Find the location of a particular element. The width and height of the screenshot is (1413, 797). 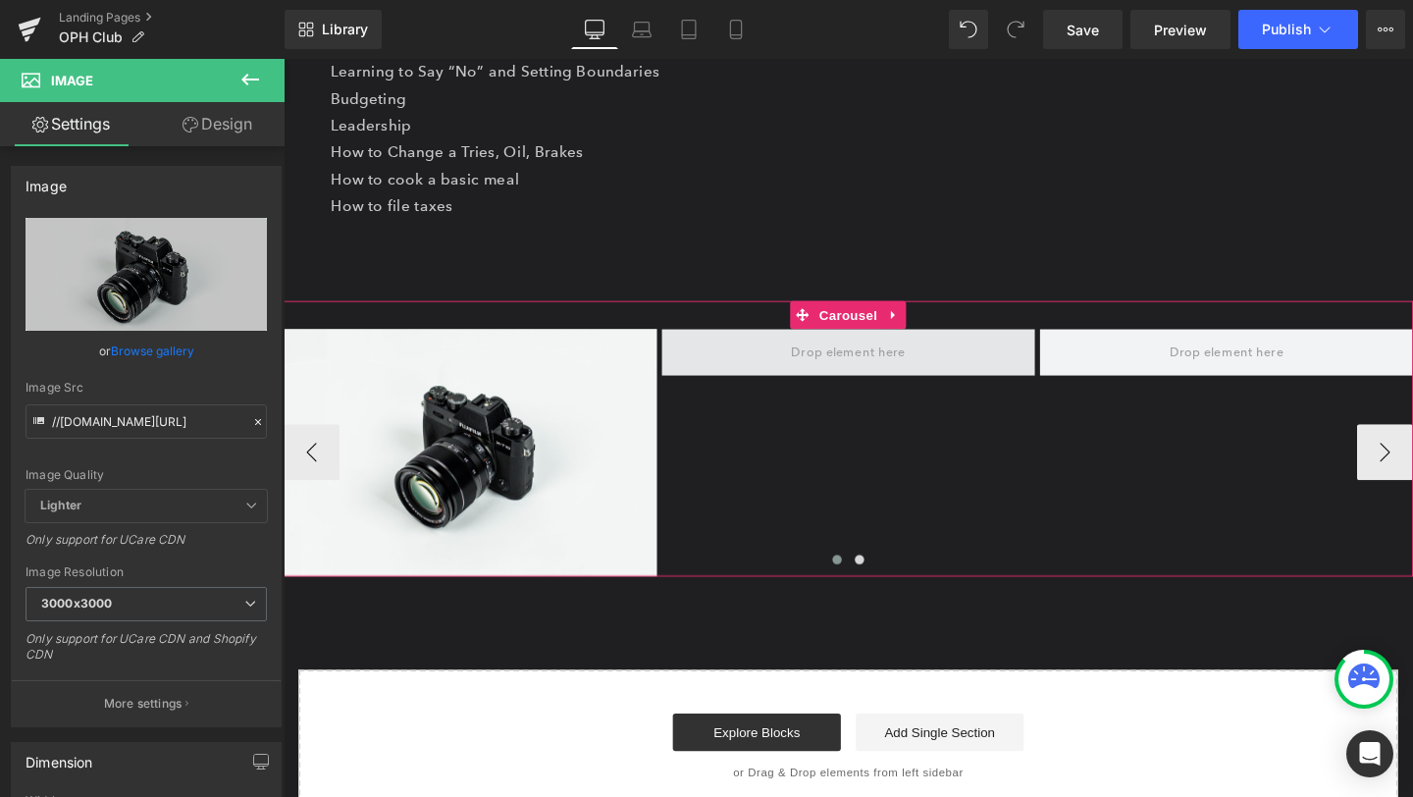

input: Link is located at coordinates (146, 421).